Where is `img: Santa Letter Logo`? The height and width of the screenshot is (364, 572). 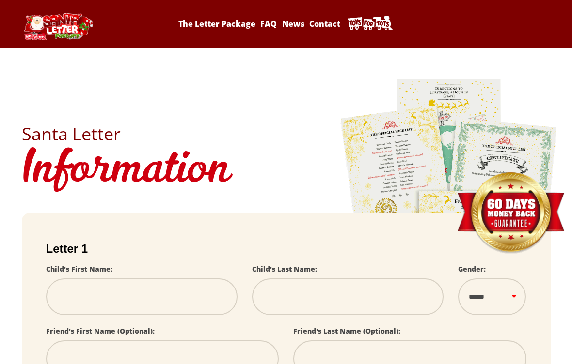 img: Santa Letter Logo is located at coordinates (58, 26).